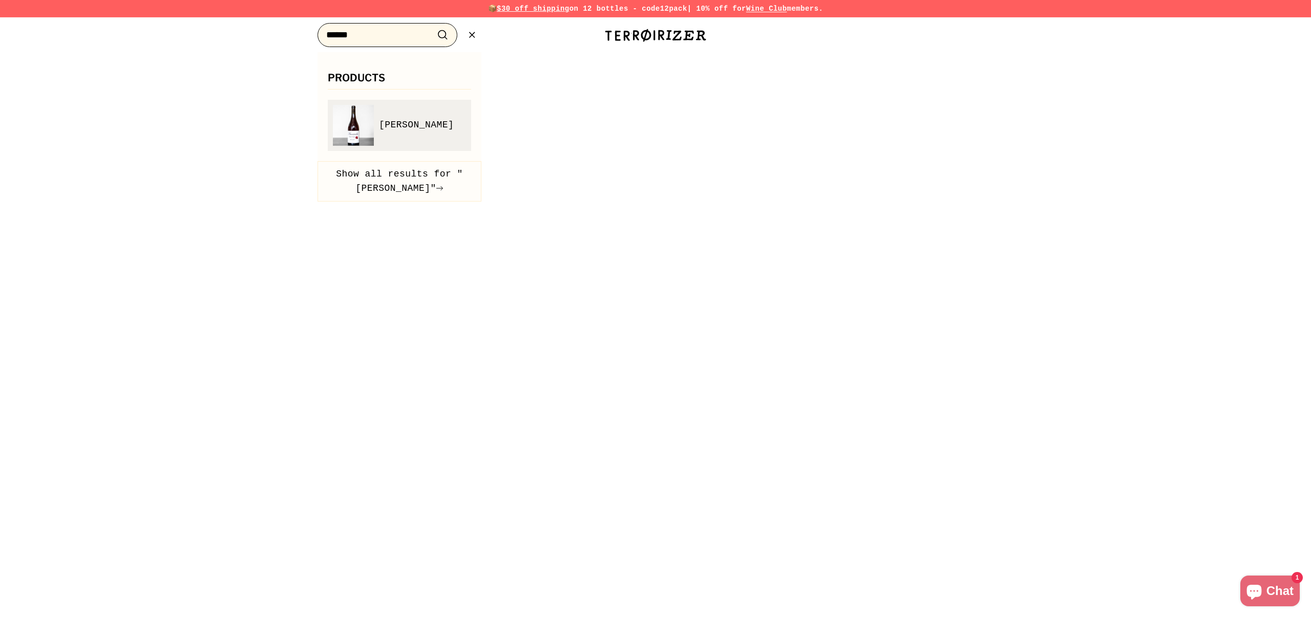 This screenshot has height=617, width=1311. What do you see at coordinates (533, 9) in the screenshot?
I see `span: $30 off shipping` at bounding box center [533, 9].